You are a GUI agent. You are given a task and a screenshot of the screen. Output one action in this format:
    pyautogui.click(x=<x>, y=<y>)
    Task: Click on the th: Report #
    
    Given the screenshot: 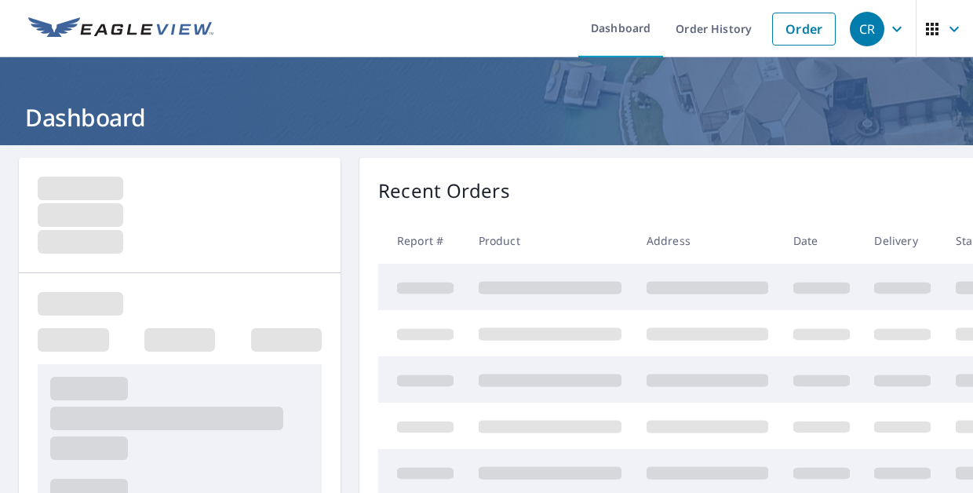 What is the action you would take?
    pyautogui.click(x=422, y=240)
    